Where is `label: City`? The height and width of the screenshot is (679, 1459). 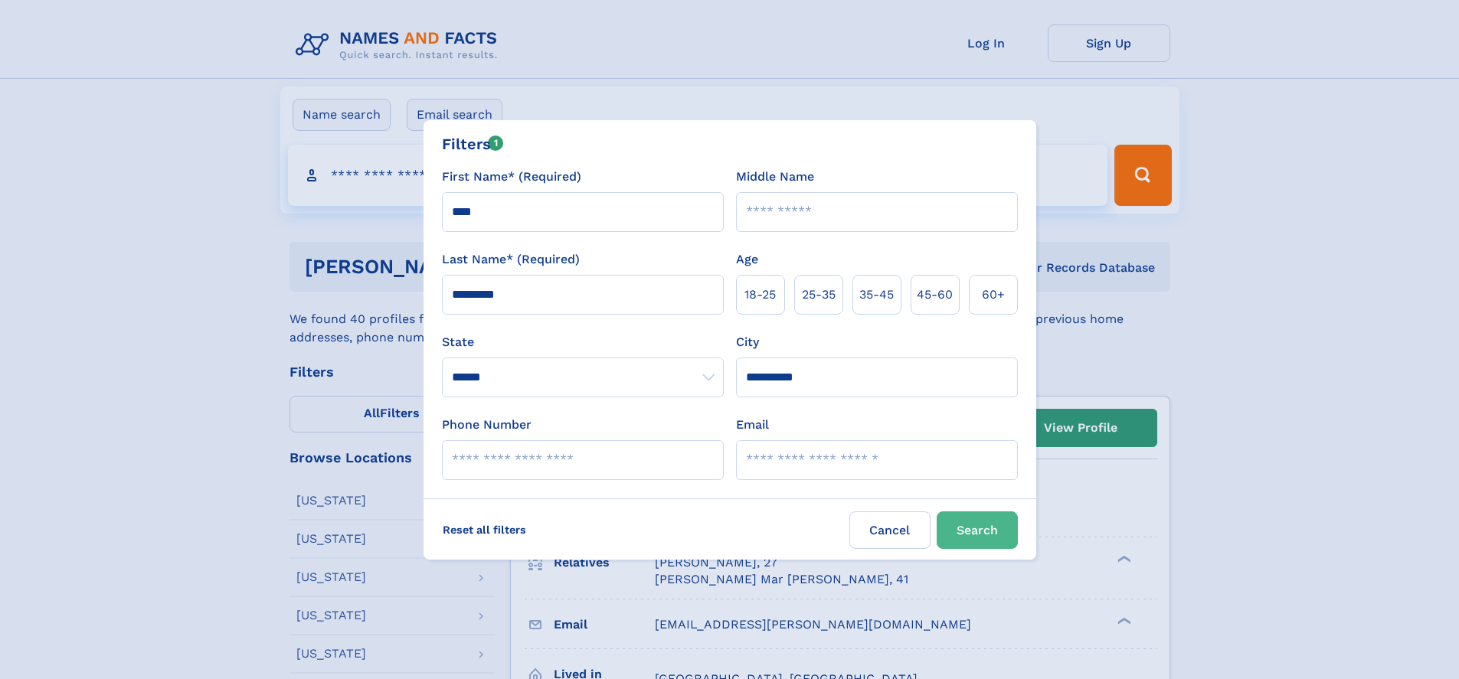
label: City is located at coordinates (747, 342).